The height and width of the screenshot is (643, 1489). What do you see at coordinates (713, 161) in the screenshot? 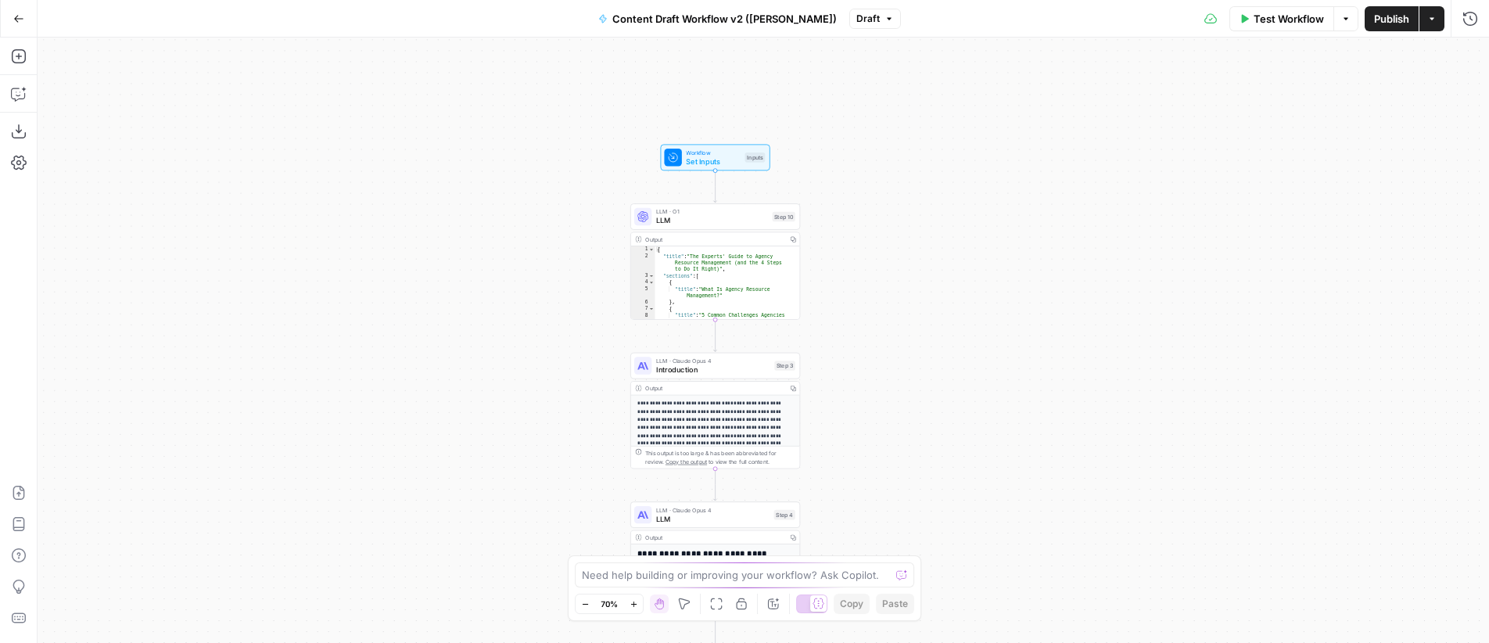
I see `span: Set Inputs` at bounding box center [713, 161].